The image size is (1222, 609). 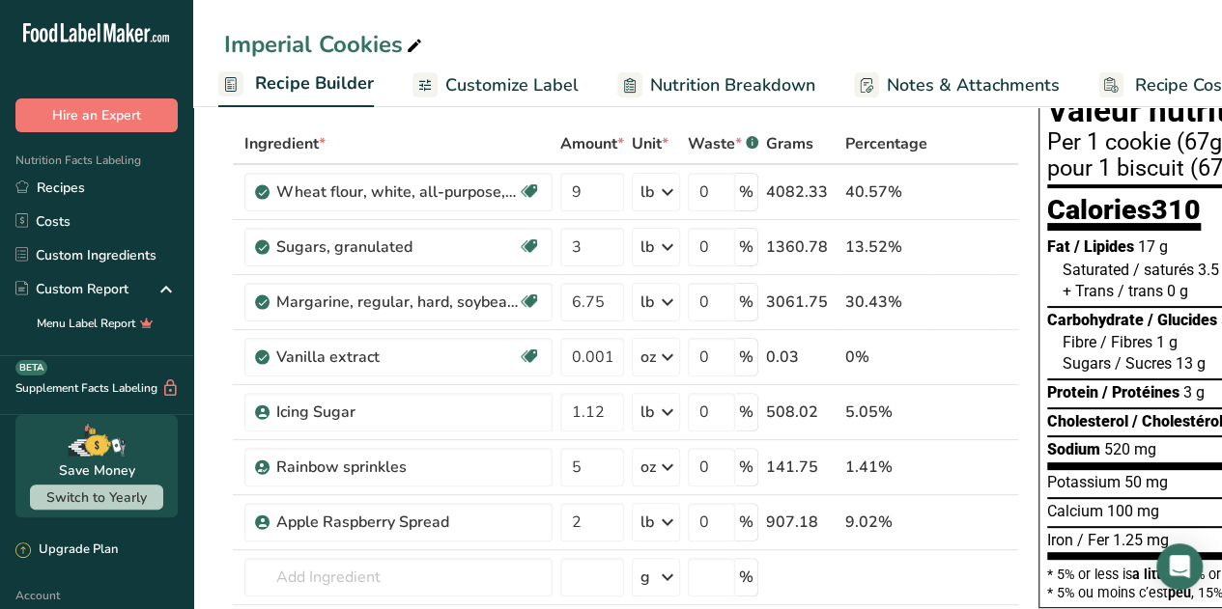 What do you see at coordinates (1087, 291) in the screenshot?
I see `span: + Trans` at bounding box center [1087, 291].